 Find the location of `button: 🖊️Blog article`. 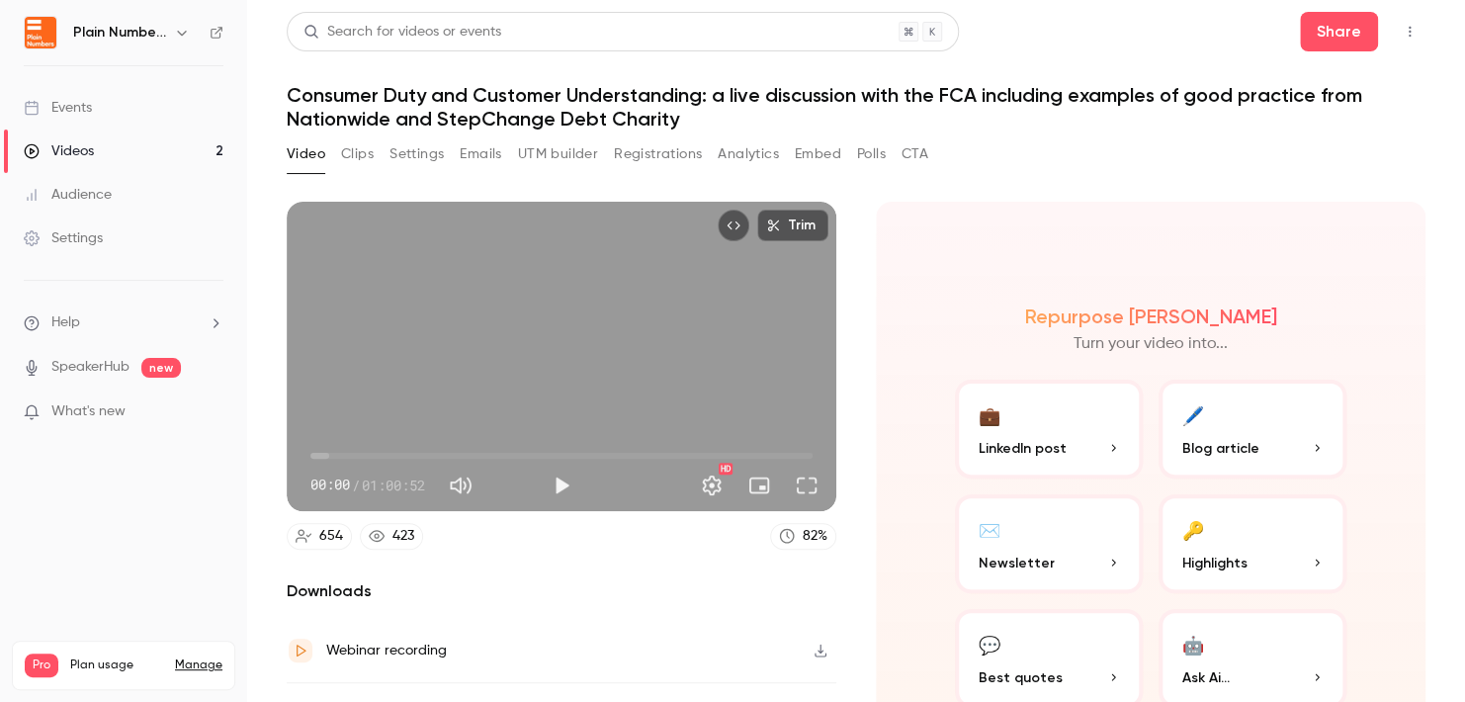

button: 🖊️Blog article is located at coordinates (1252, 429).